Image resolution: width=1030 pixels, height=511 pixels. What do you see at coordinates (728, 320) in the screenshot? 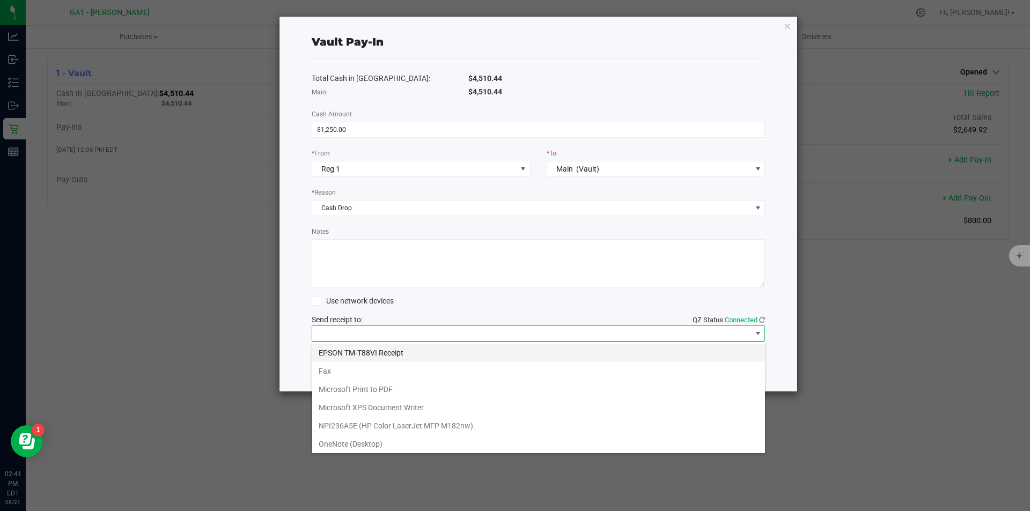
I see `span: QZ Status:` at bounding box center [728, 320].